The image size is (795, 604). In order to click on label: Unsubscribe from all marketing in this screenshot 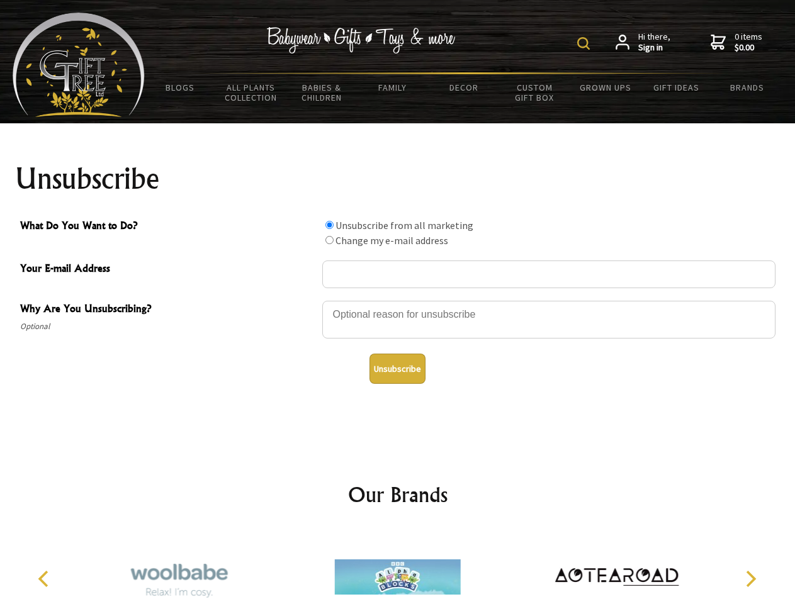, I will do `click(404, 225)`.